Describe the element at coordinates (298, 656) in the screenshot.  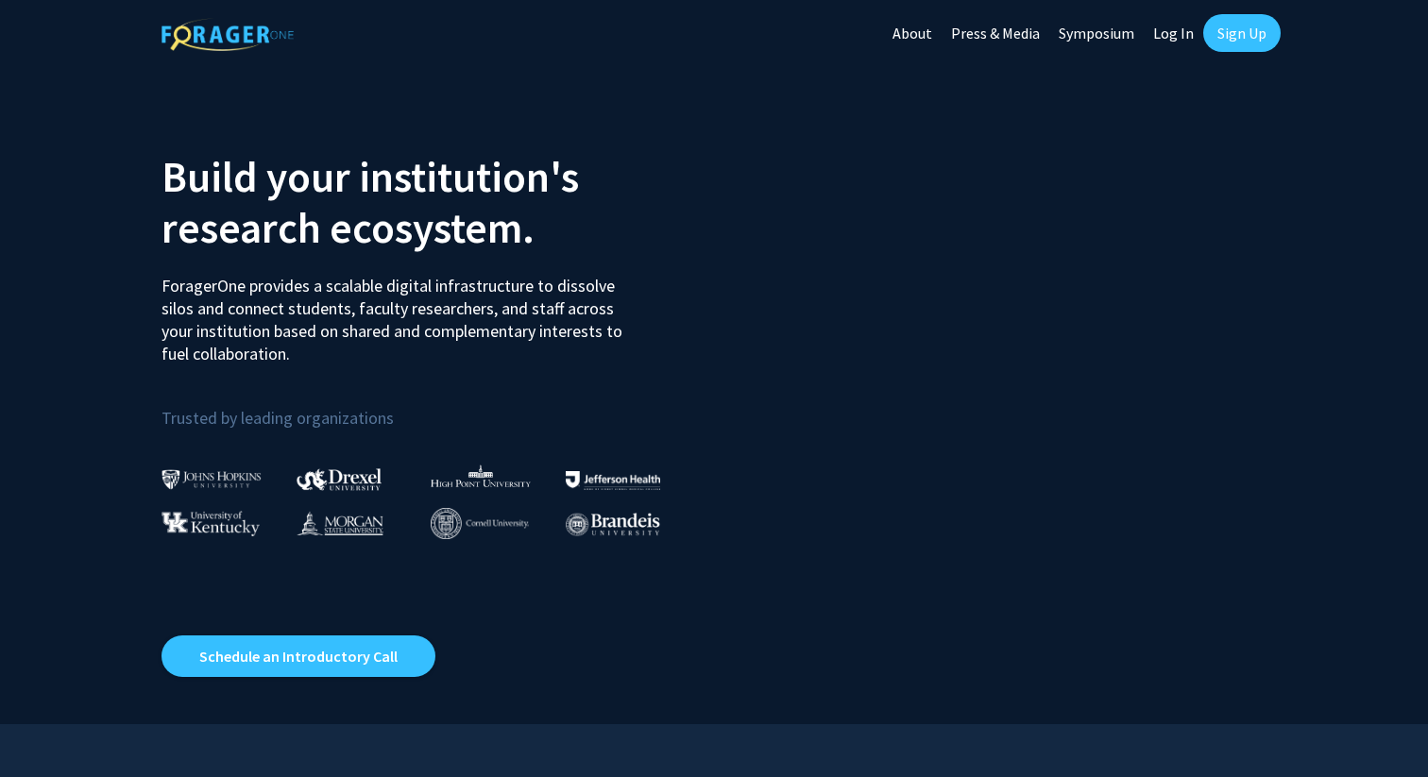
I see `a: Opens in a new tab` at that location.